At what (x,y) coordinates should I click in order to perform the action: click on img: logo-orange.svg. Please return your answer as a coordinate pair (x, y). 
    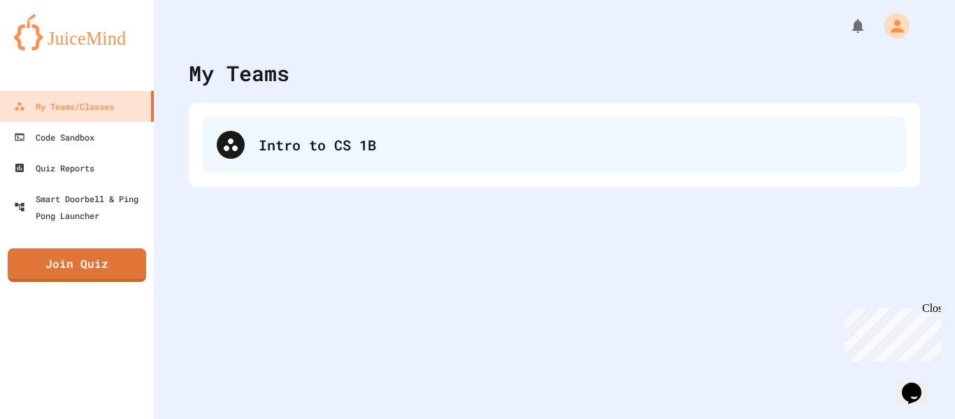
    Looking at the image, I should click on (77, 32).